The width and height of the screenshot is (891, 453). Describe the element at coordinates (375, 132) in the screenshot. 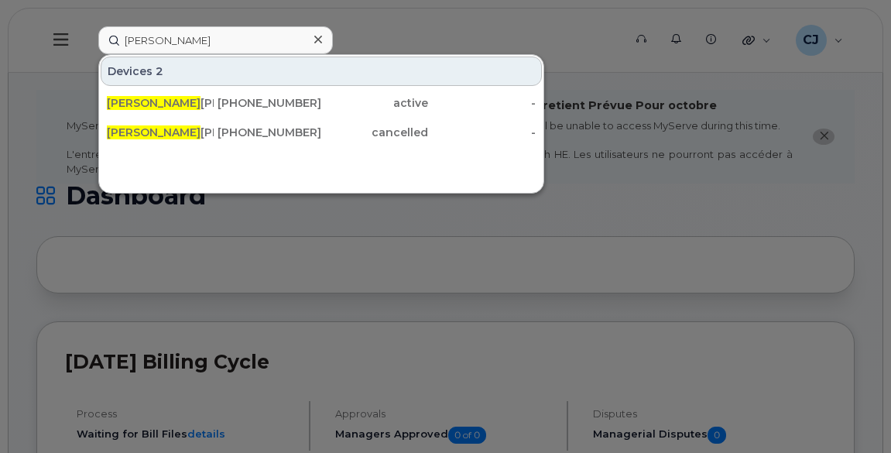

I see `div: cancelled` at that location.